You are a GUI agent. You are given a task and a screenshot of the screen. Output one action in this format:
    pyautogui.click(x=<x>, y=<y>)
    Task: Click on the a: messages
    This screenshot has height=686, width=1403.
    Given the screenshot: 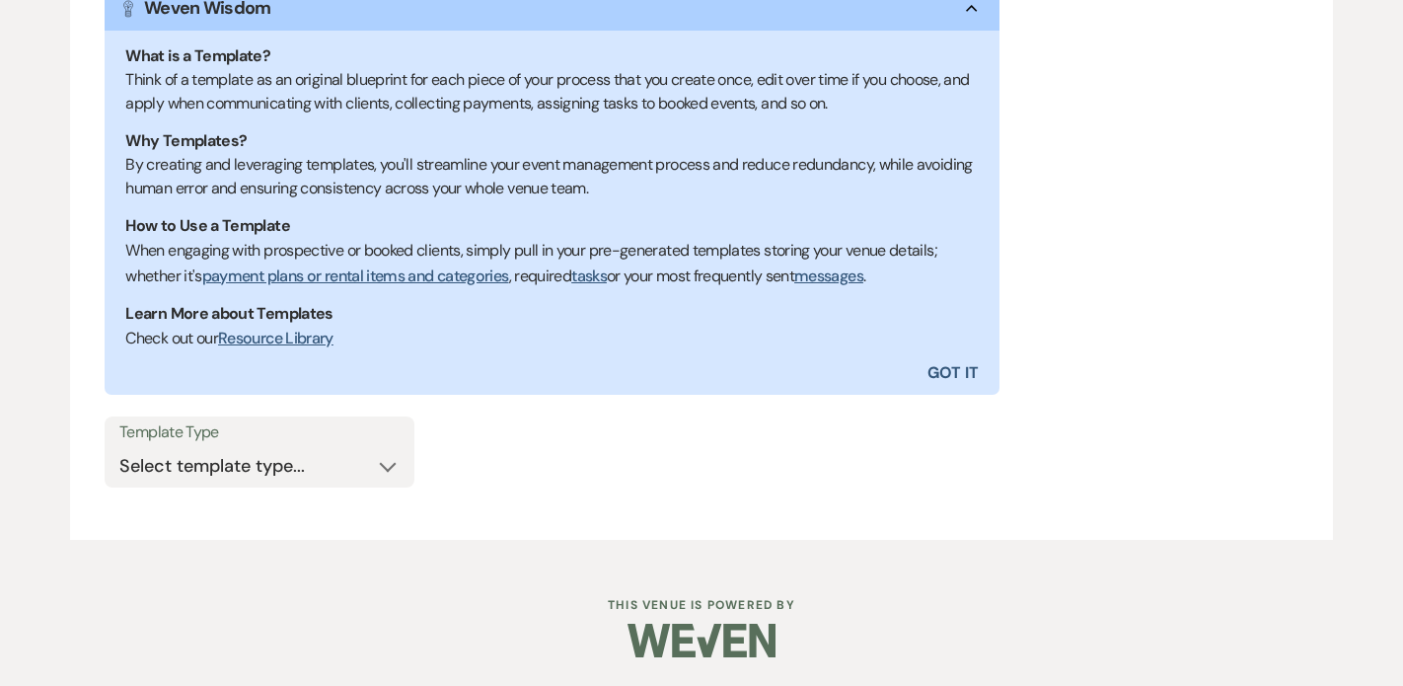 What is the action you would take?
    pyautogui.click(x=829, y=275)
    